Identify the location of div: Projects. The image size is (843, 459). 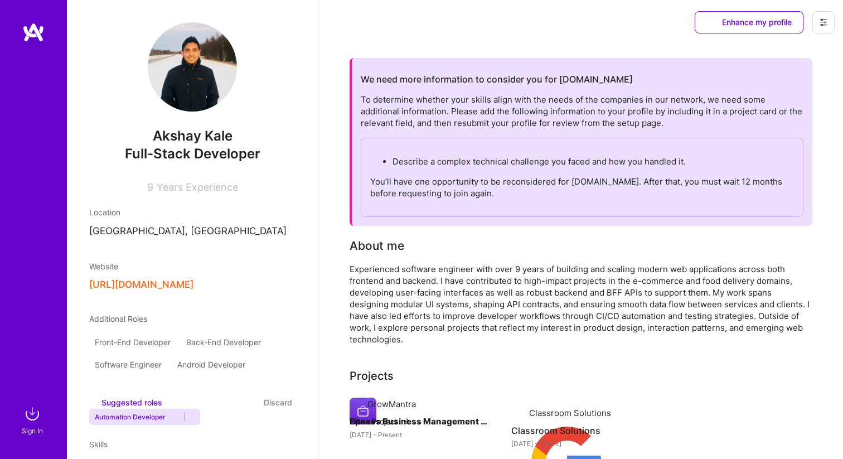
(371, 376).